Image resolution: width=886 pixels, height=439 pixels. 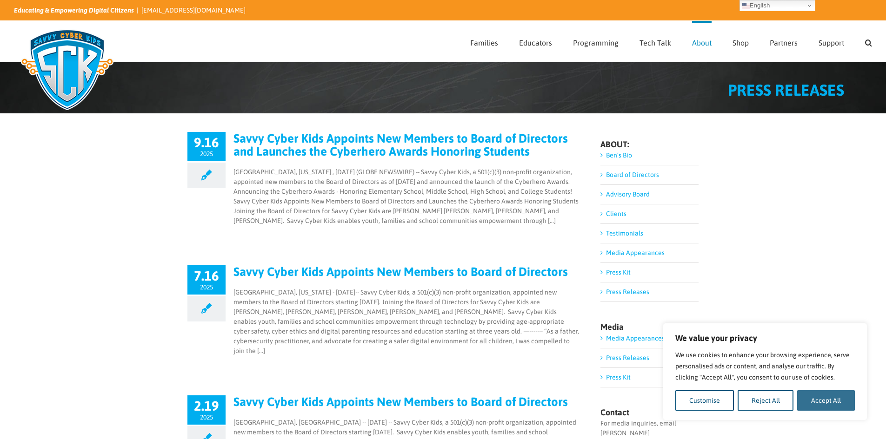 What do you see at coordinates (206, 276) in the screenshot?
I see `span: 7.16` at bounding box center [206, 276].